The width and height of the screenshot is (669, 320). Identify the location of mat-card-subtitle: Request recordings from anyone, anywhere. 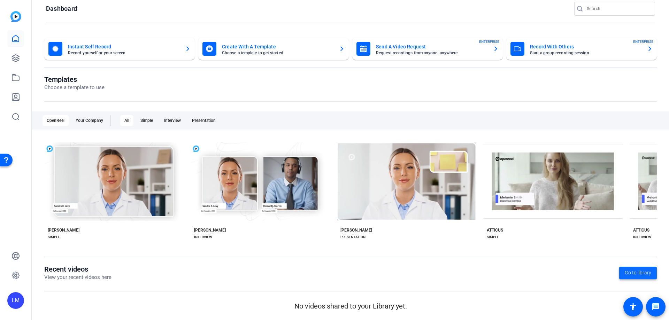
(432, 53).